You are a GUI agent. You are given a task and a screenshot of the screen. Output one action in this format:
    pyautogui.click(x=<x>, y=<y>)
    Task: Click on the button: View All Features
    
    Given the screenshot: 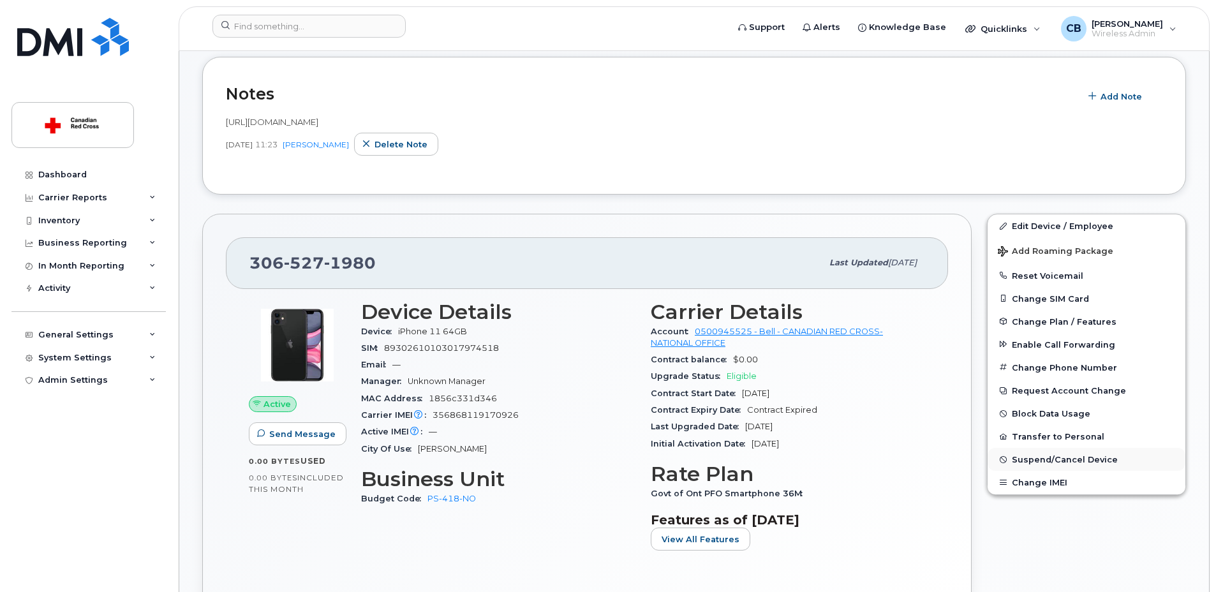 What is the action you would take?
    pyautogui.click(x=701, y=539)
    